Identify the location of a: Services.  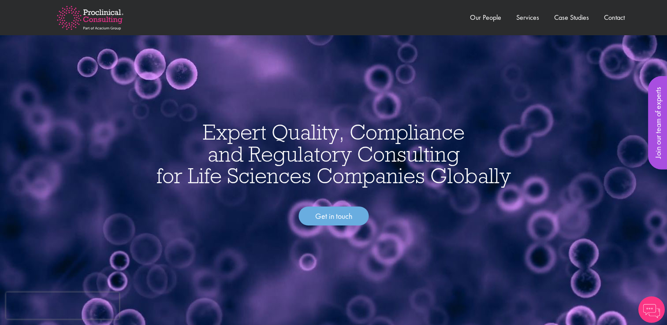
(527, 17).